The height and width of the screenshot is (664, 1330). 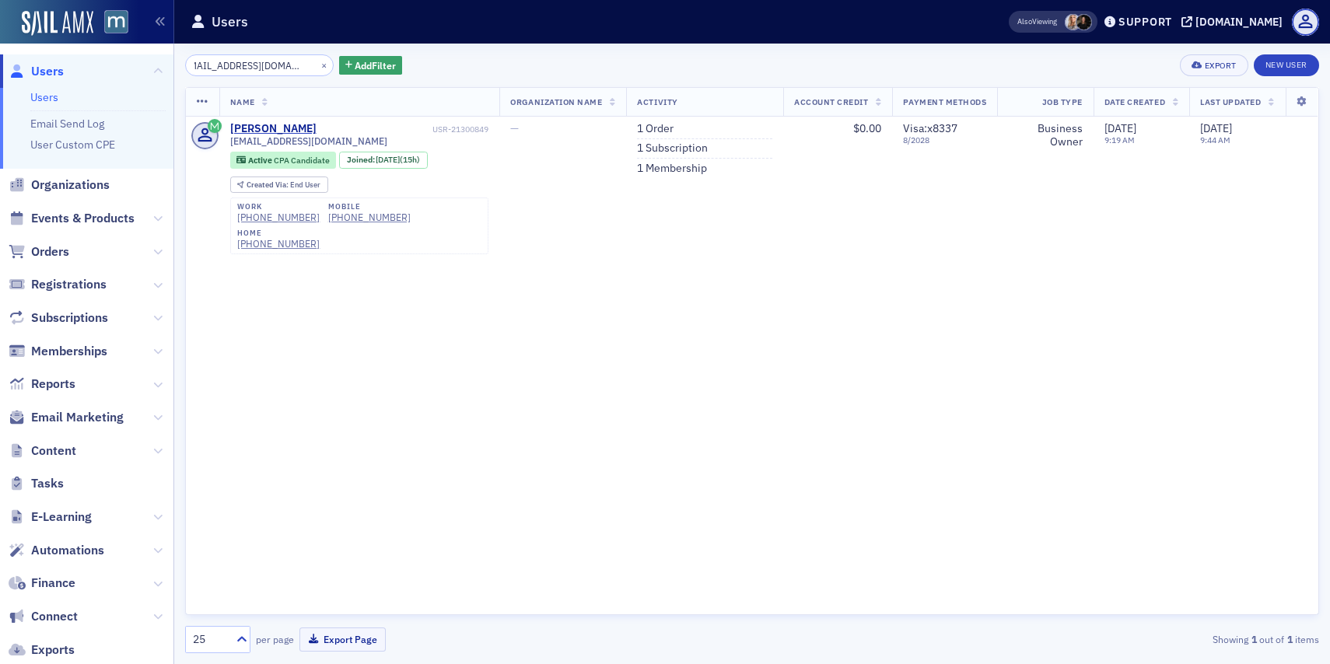 I want to click on label: per page, so click(x=274, y=639).